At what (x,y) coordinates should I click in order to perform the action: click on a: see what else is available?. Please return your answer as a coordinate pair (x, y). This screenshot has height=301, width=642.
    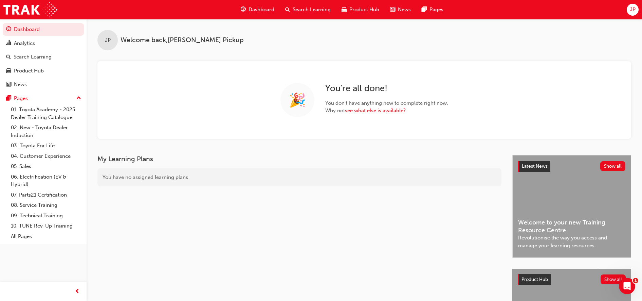
    Looking at the image, I should click on (375, 110).